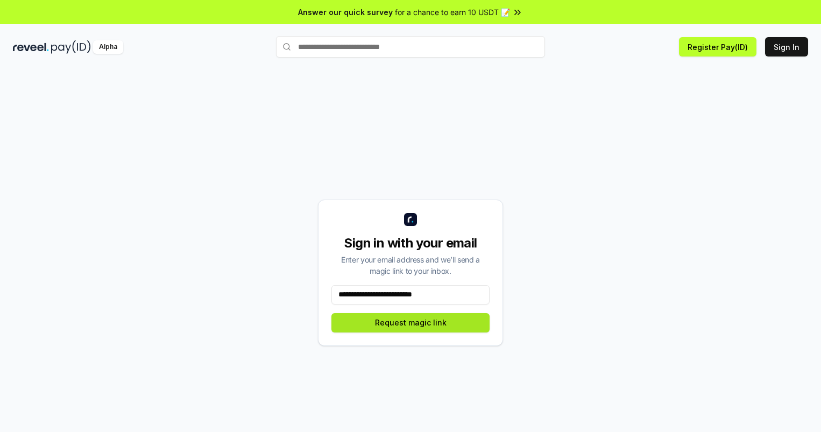  I want to click on span: for a chance to earn 10 USDT 📝, so click(453, 12).